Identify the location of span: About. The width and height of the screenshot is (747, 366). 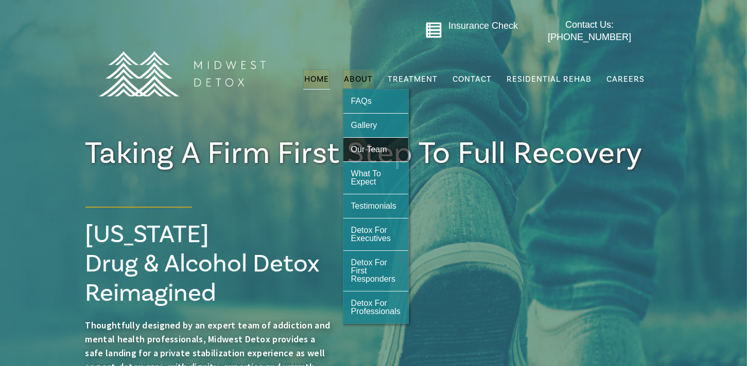
(358, 79).